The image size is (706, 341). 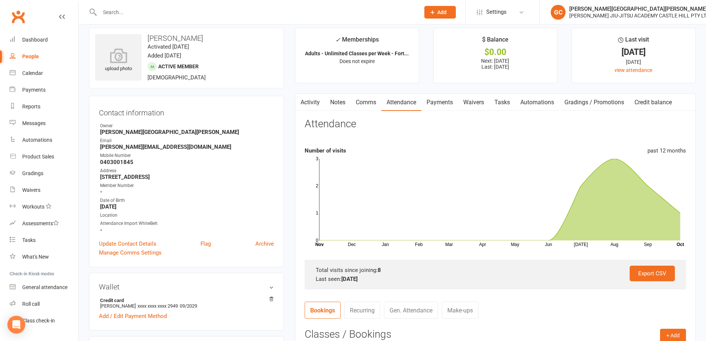 I want to click on div: Dashboard, so click(x=35, y=40).